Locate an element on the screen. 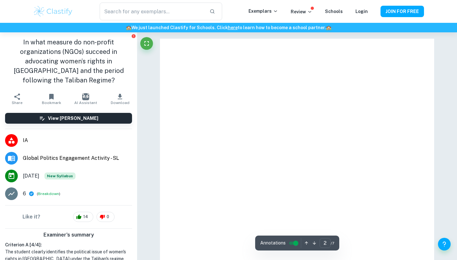  h6: Examiner's summary is located at coordinates (69, 235).